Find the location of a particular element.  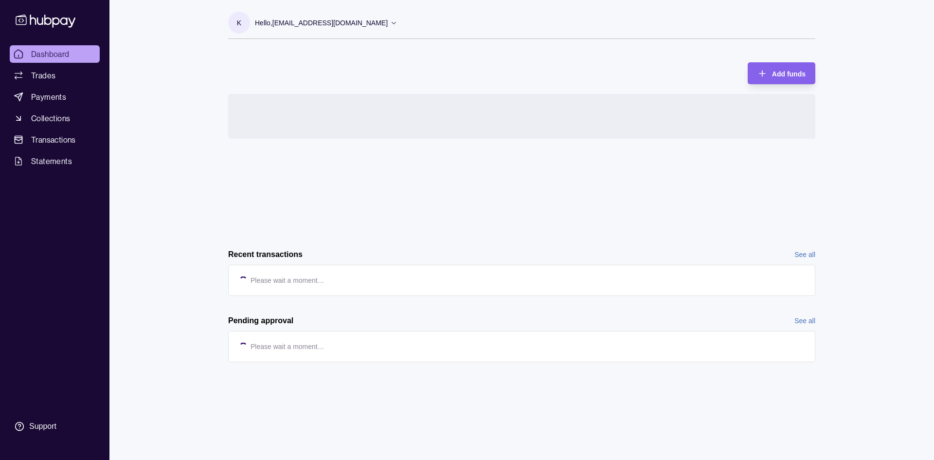

a: Payments is located at coordinates (54, 97).